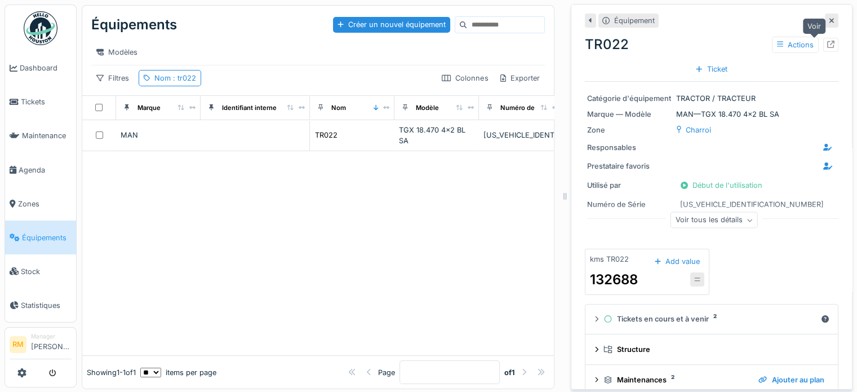 This screenshot has height=392, width=857. Describe the element at coordinates (711, 98) in the screenshot. I see `div: TRACTOR / TRACTEUR` at that location.